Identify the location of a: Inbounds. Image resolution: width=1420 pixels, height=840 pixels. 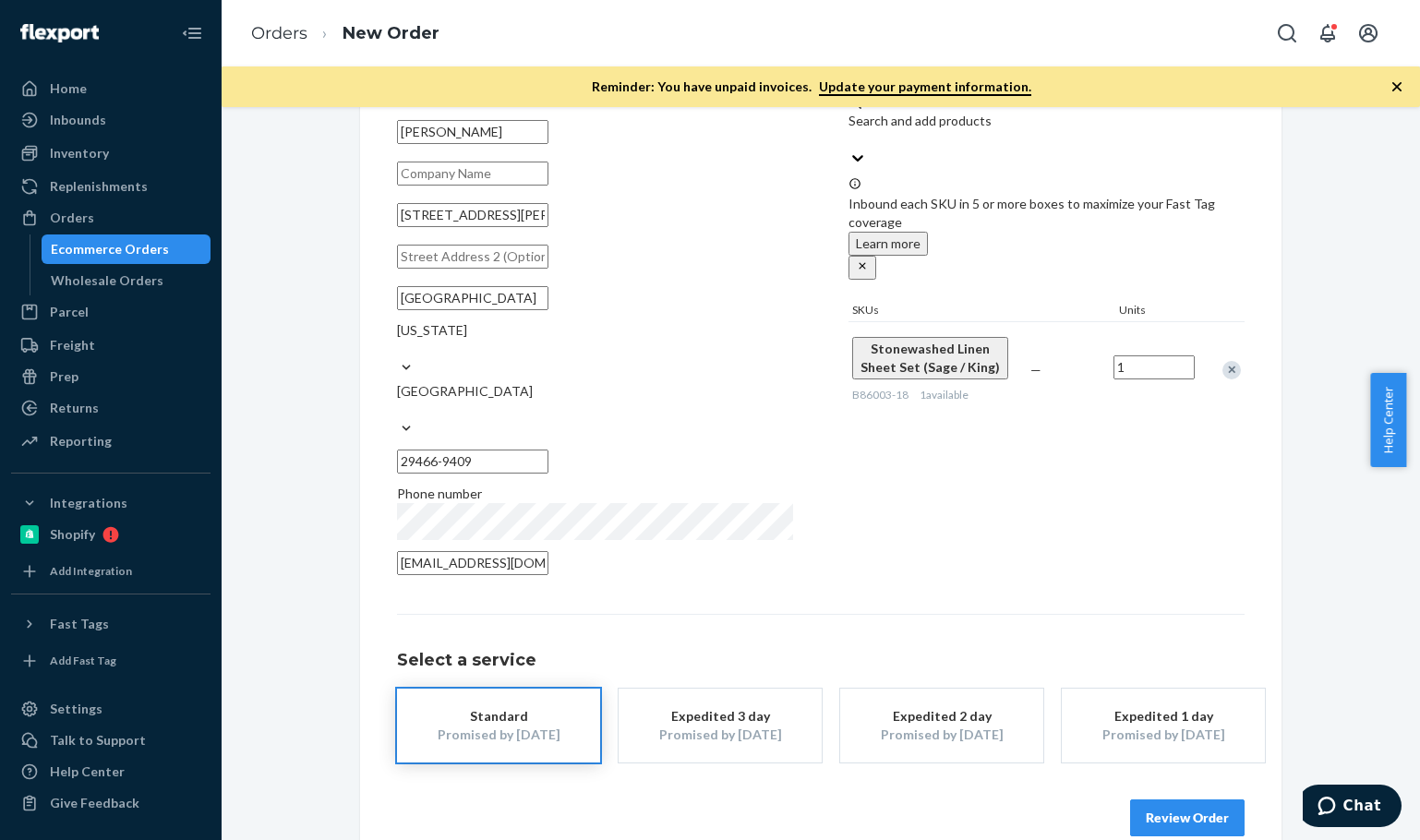
(110, 120).